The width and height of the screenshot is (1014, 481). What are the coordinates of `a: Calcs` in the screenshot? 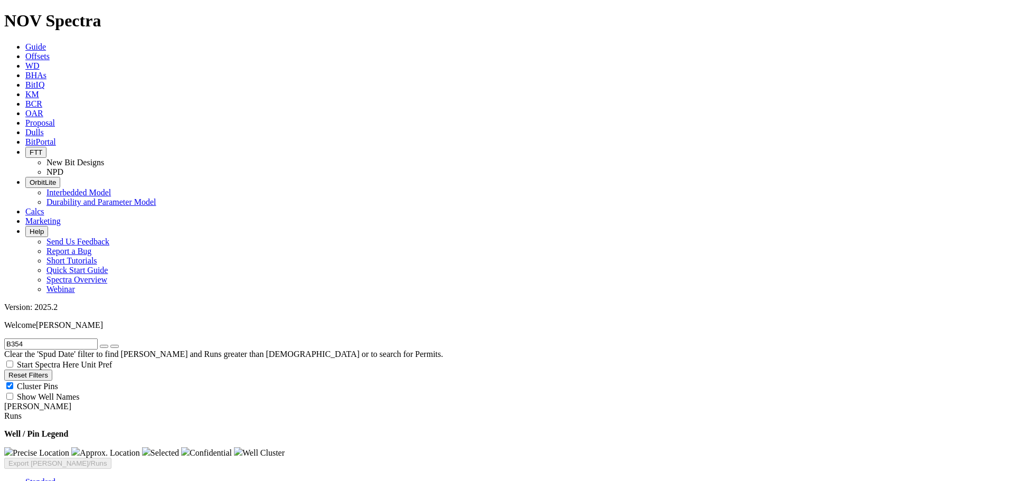 It's located at (35, 211).